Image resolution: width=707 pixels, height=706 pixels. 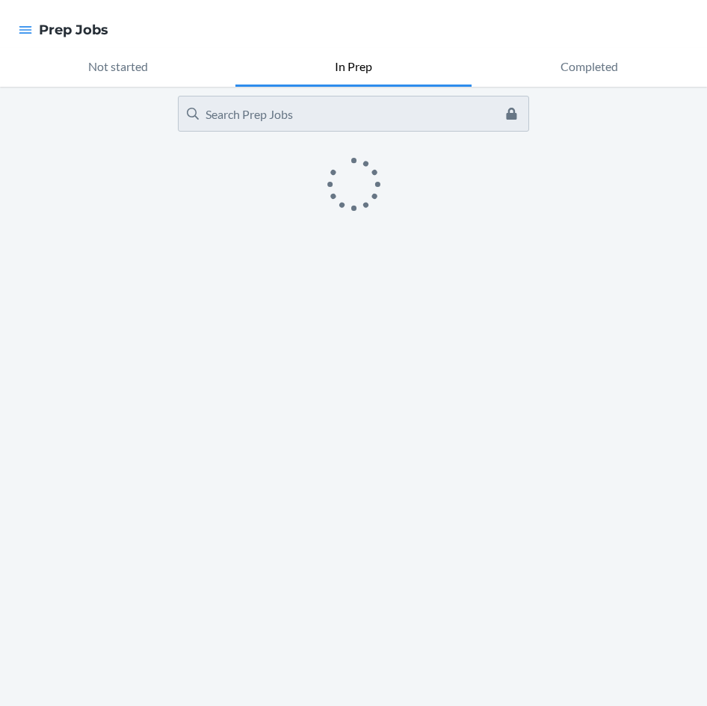 What do you see at coordinates (354, 67) in the screenshot?
I see `p: In Prep` at bounding box center [354, 67].